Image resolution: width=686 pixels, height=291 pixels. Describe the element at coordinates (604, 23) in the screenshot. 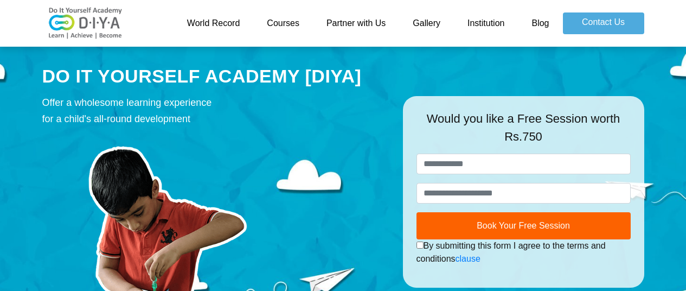

I see `a: Contact Us` at that location.